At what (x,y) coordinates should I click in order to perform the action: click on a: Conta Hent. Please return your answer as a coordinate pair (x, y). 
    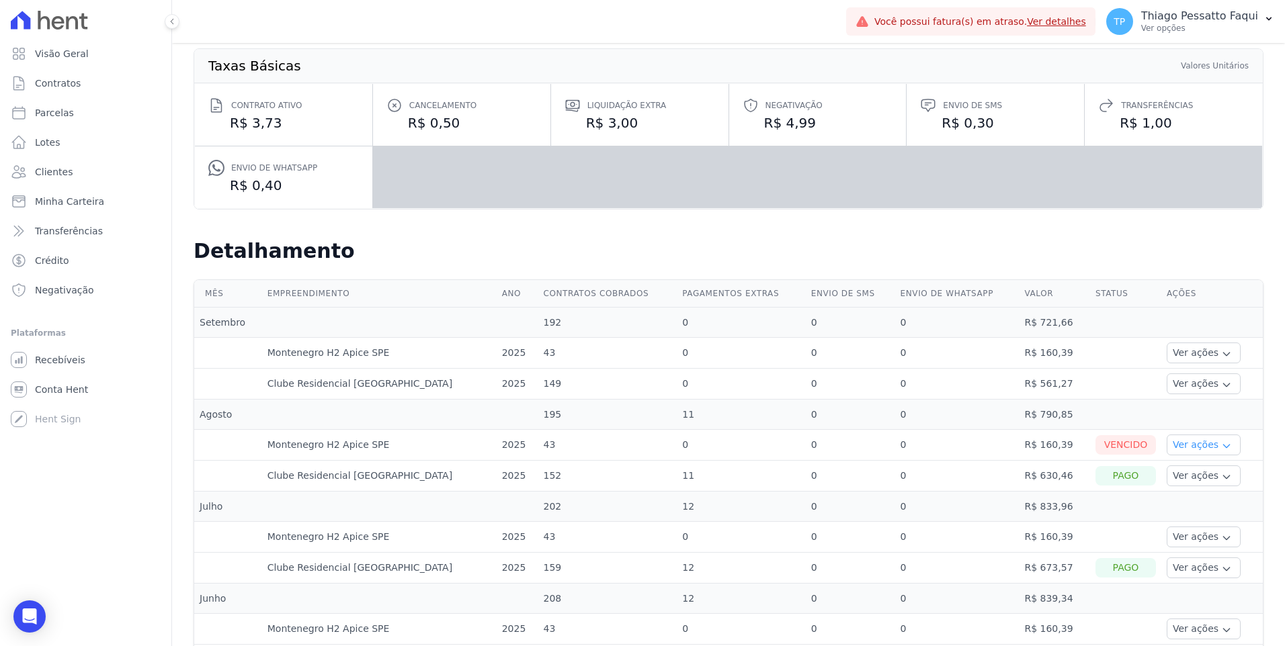
    Looking at the image, I should click on (85, 390).